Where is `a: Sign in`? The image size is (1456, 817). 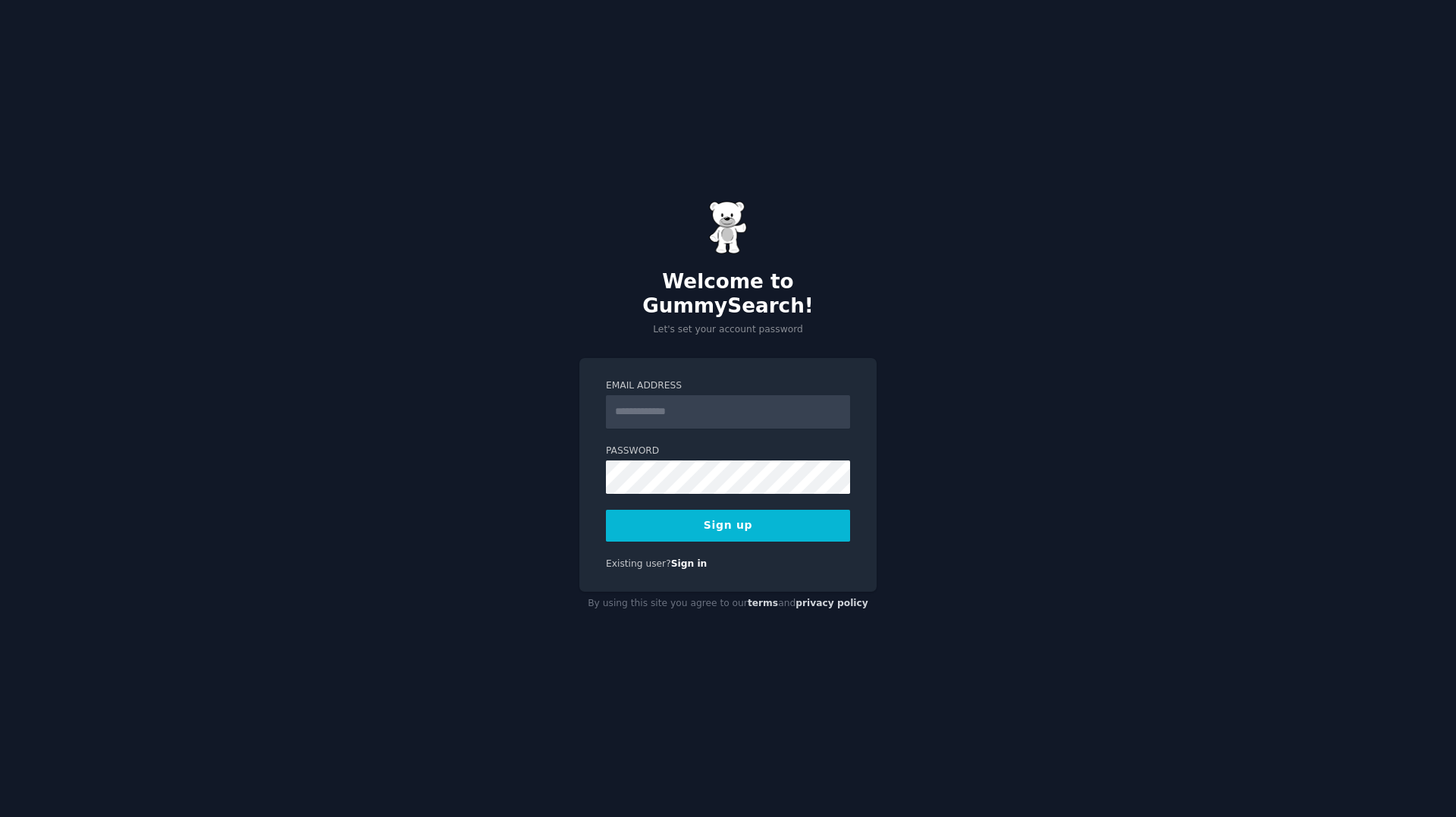
a: Sign in is located at coordinates (690, 564).